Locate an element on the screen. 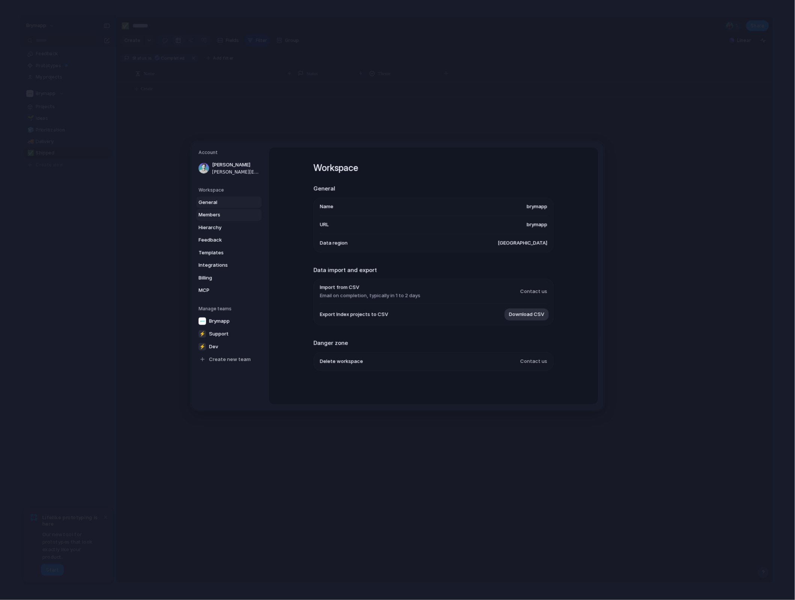 The height and width of the screenshot is (600, 795). button: Download CSV is located at coordinates (527, 314).